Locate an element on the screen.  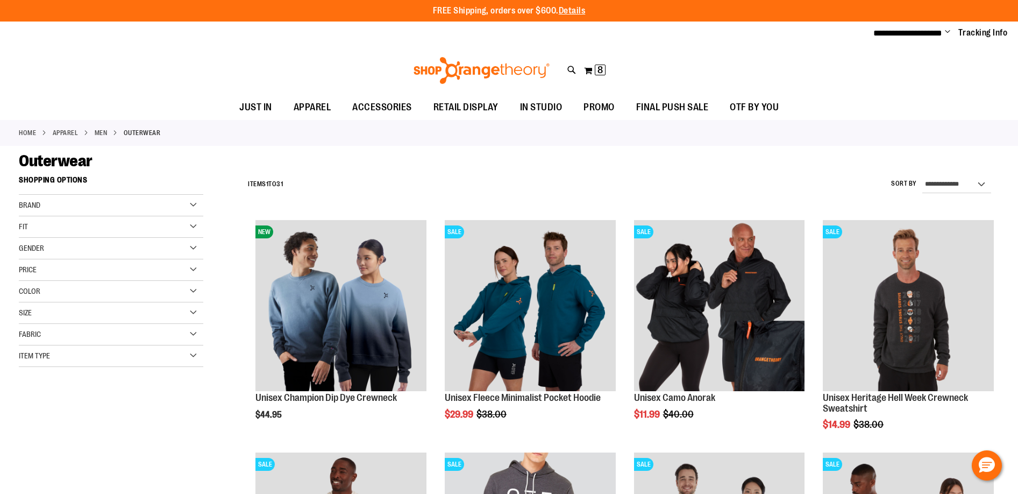
span: $44.95 is located at coordinates (270, 415).